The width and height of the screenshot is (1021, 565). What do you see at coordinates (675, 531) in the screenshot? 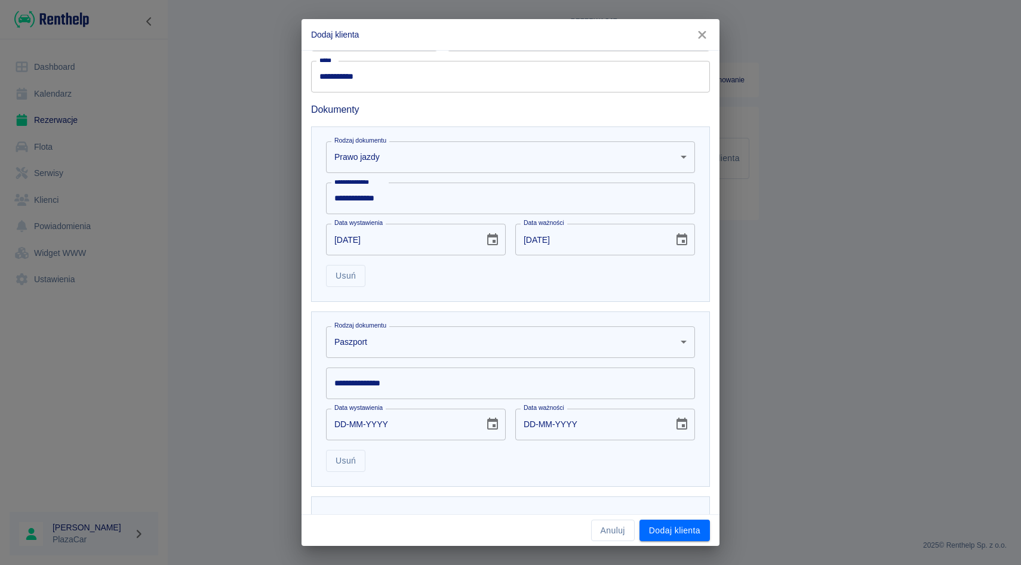
I see `button: Dodaj klienta` at bounding box center [675, 531].